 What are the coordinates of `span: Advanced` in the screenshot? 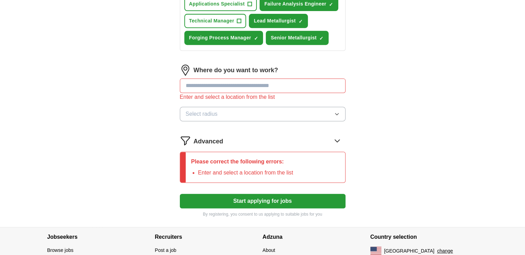 It's located at (208, 141).